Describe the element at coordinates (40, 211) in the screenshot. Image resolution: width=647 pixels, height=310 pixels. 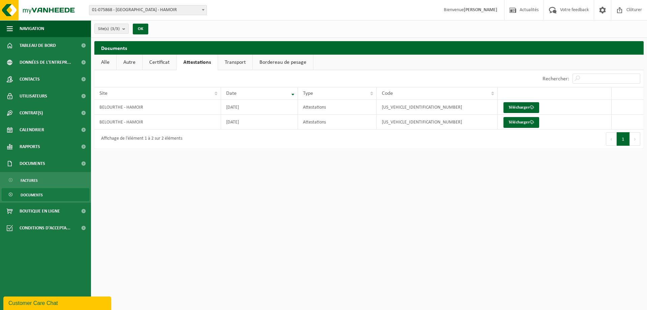
I see `span: Boutique en ligne` at that location.